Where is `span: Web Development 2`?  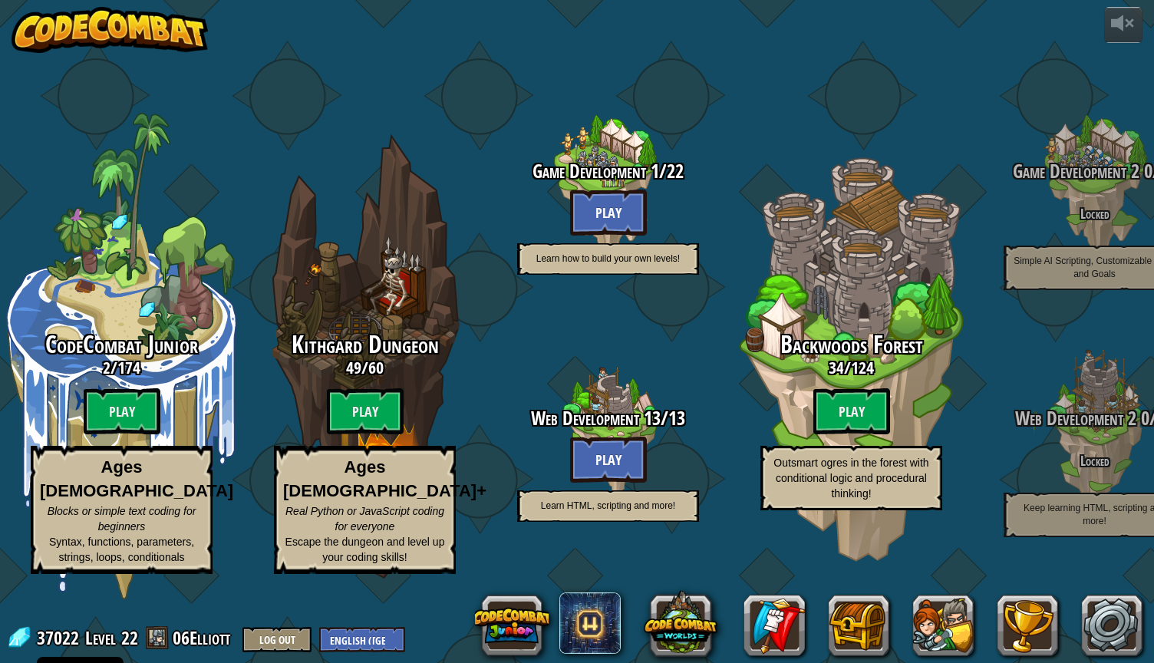
span: Web Development 2 is located at coordinates (1076, 418).